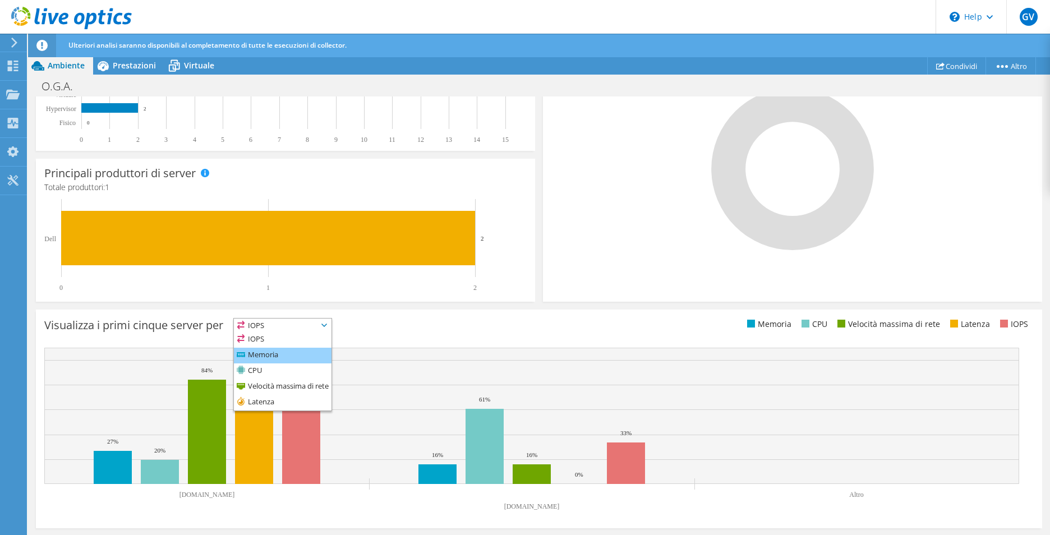 Image resolution: width=1050 pixels, height=535 pixels. What do you see at coordinates (477, 140) in the screenshot?
I see `text: 14` at bounding box center [477, 140].